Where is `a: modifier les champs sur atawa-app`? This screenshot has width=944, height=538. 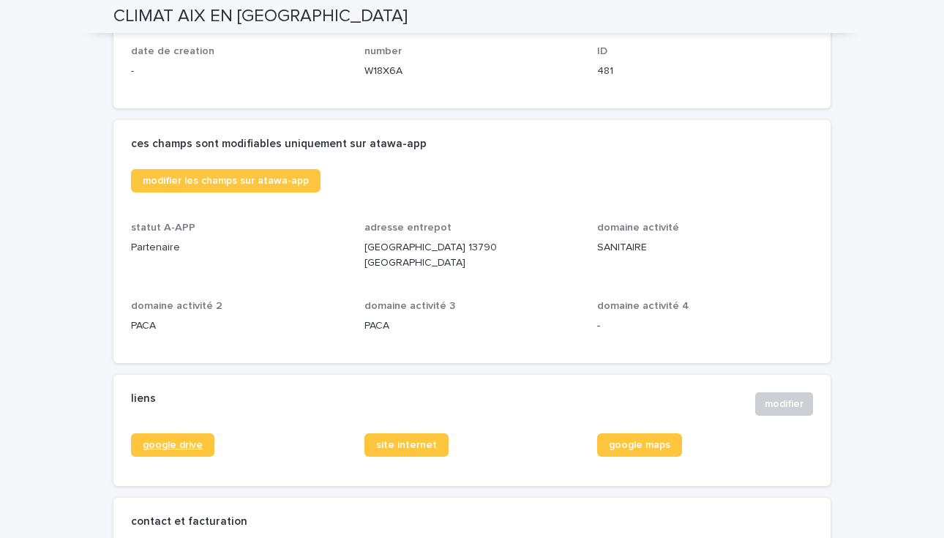
a: modifier les champs sur atawa-app is located at coordinates (225, 181).